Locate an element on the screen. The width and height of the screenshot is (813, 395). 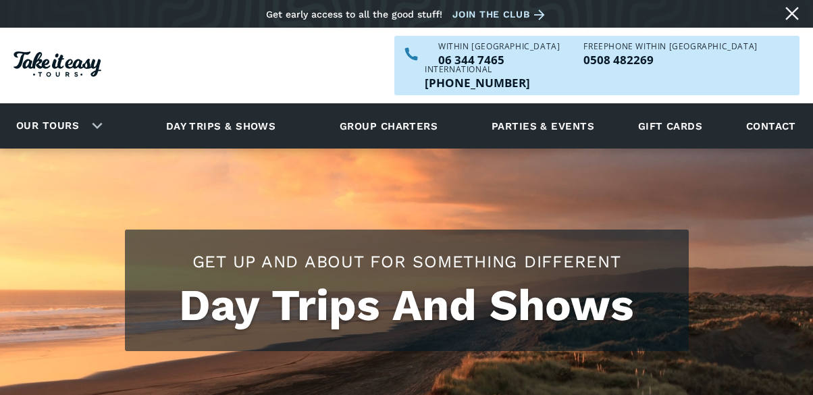
a: Call us freephone within NZ on 0508482269 is located at coordinates (670, 59).